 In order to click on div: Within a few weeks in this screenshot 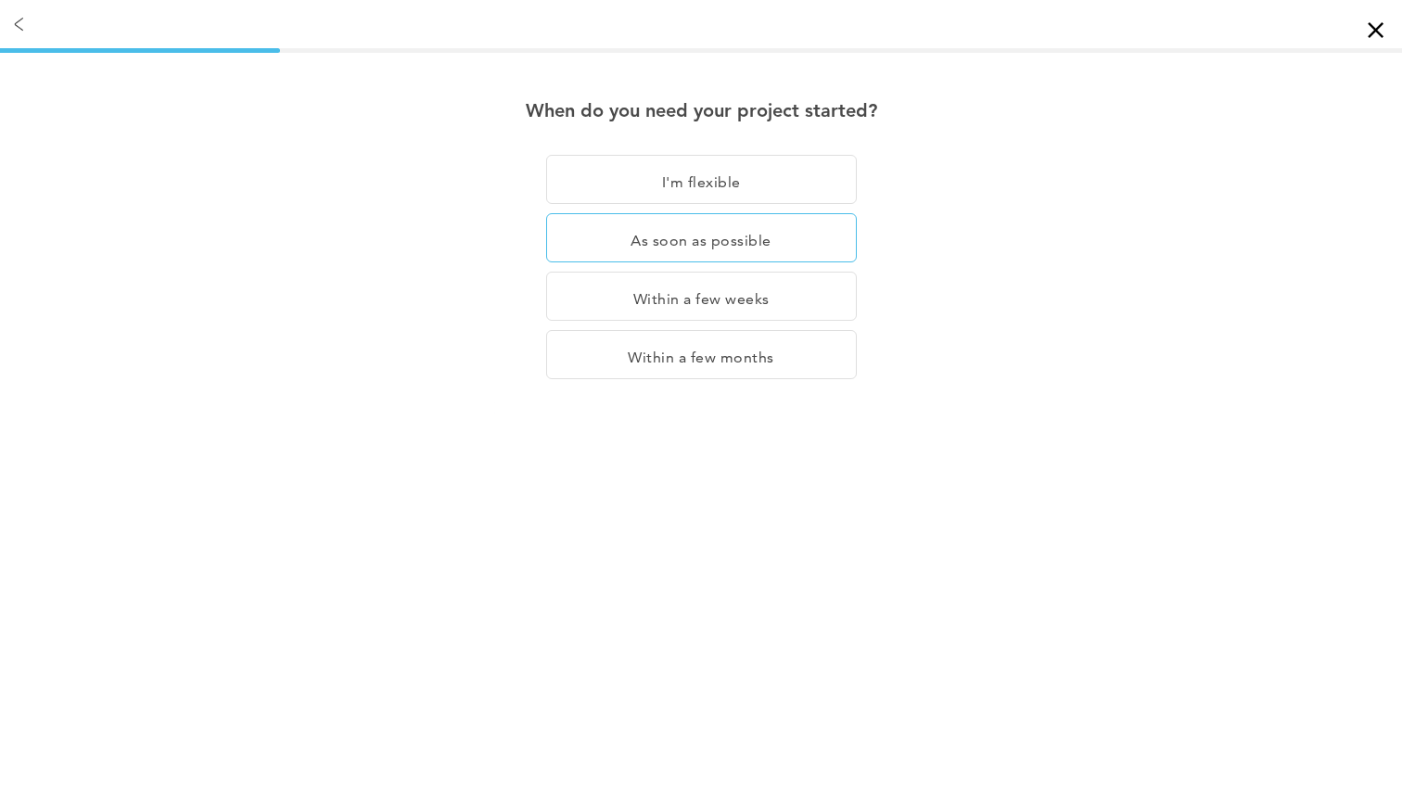, I will do `click(701, 296)`.